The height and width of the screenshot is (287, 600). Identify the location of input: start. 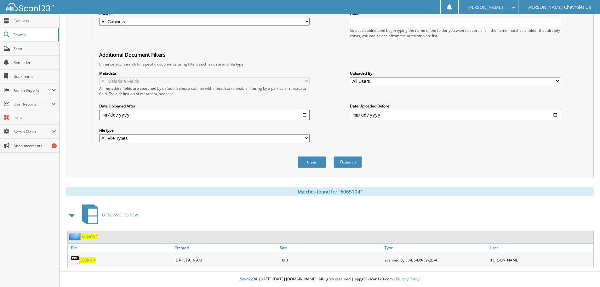
(204, 115).